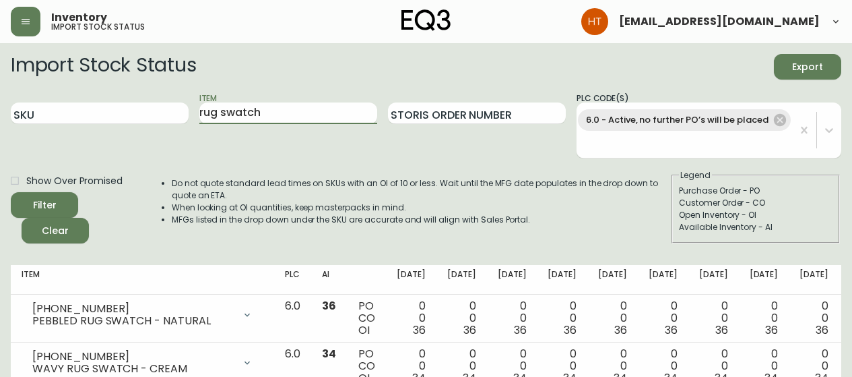 This screenshot has width=852, height=377. Describe the element at coordinates (756, 227) in the screenshot. I see `div: Available Inventory - AI` at that location.